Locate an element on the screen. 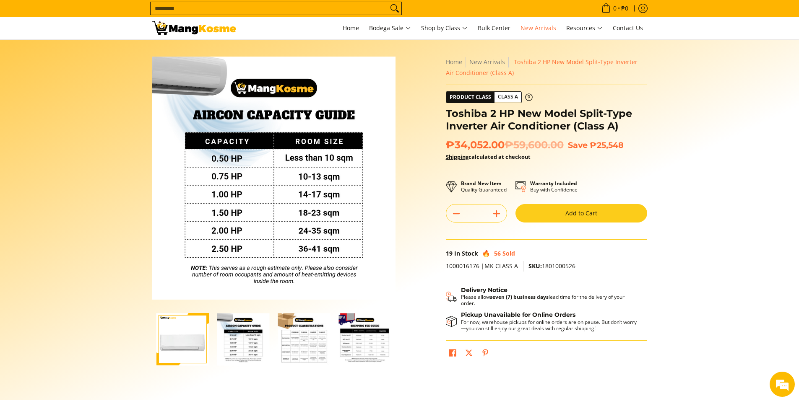 This screenshot has height=401, width=799. button: Subtract is located at coordinates (456, 214).